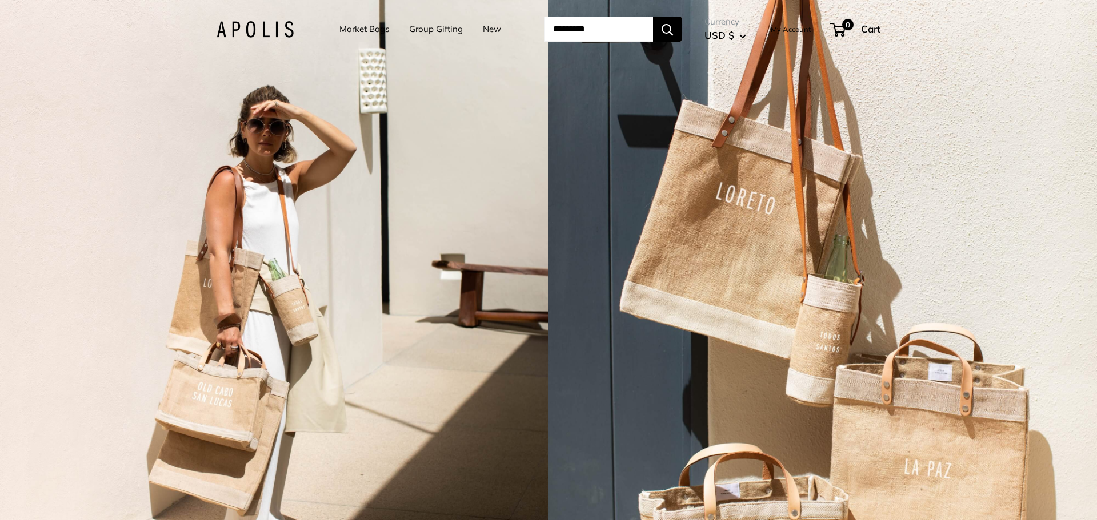 The height and width of the screenshot is (520, 1097). Describe the element at coordinates (364, 29) in the screenshot. I see `a: Market Bags` at that location.